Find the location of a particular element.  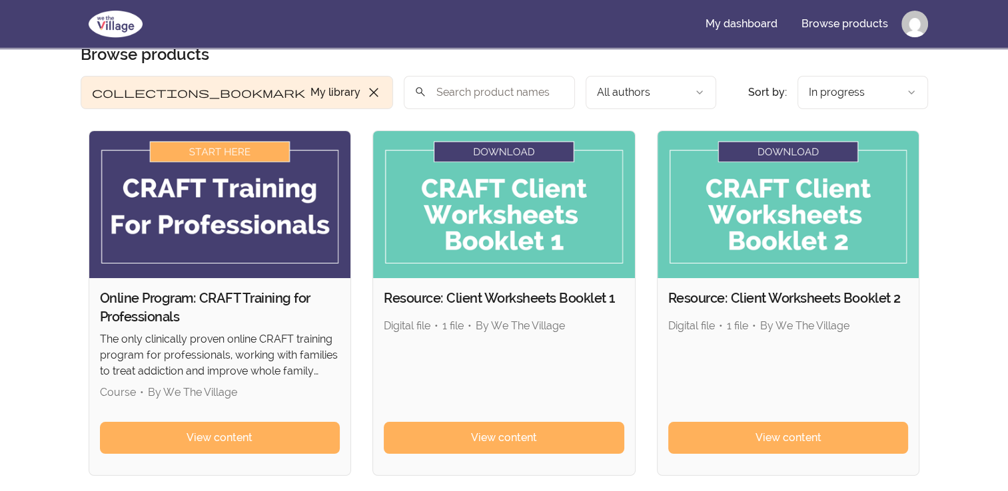

img: Product image for Resource: Client Worksheets Booklet 2 is located at coordinates (788, 204).